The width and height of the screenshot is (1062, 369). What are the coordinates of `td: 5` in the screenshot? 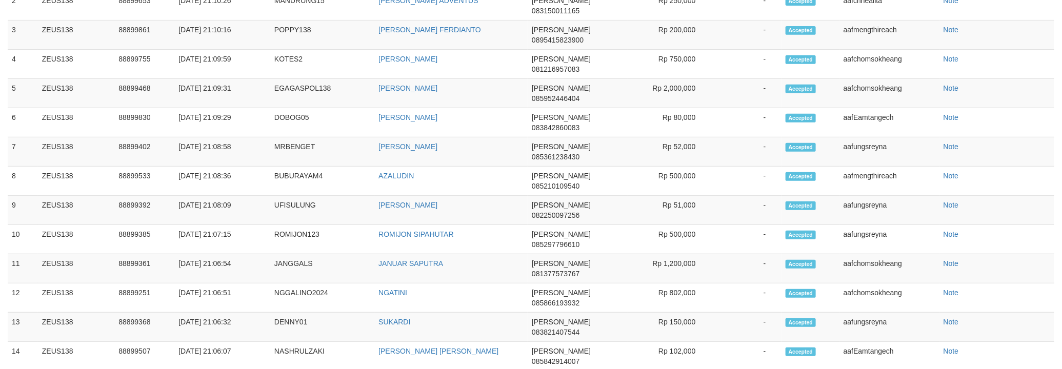 It's located at (23, 93).